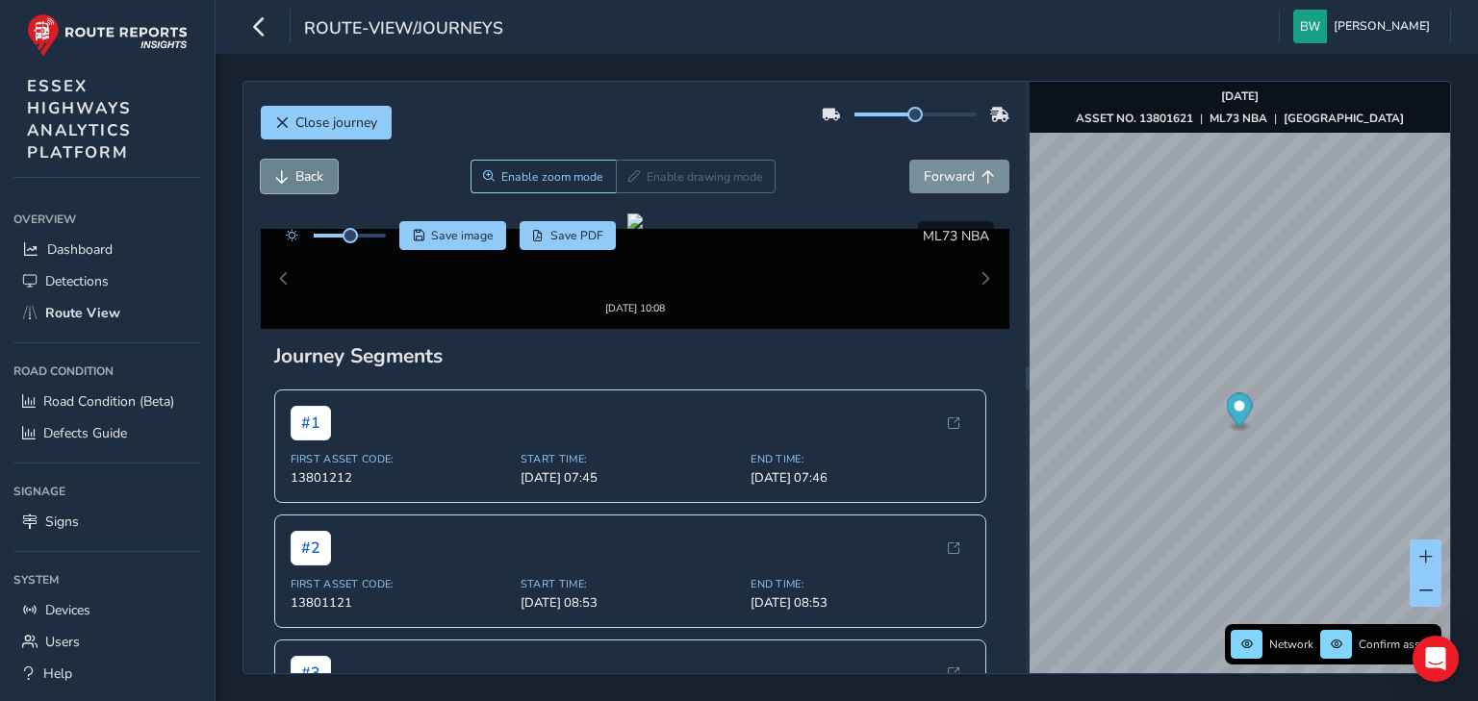  I want to click on span: Help, so click(58, 673).